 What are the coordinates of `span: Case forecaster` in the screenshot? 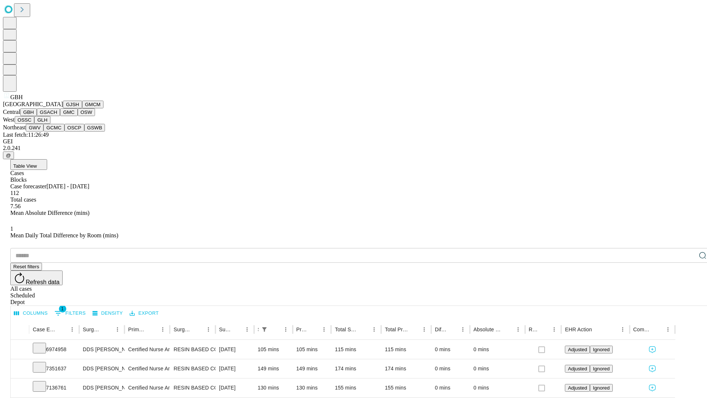 It's located at (28, 186).